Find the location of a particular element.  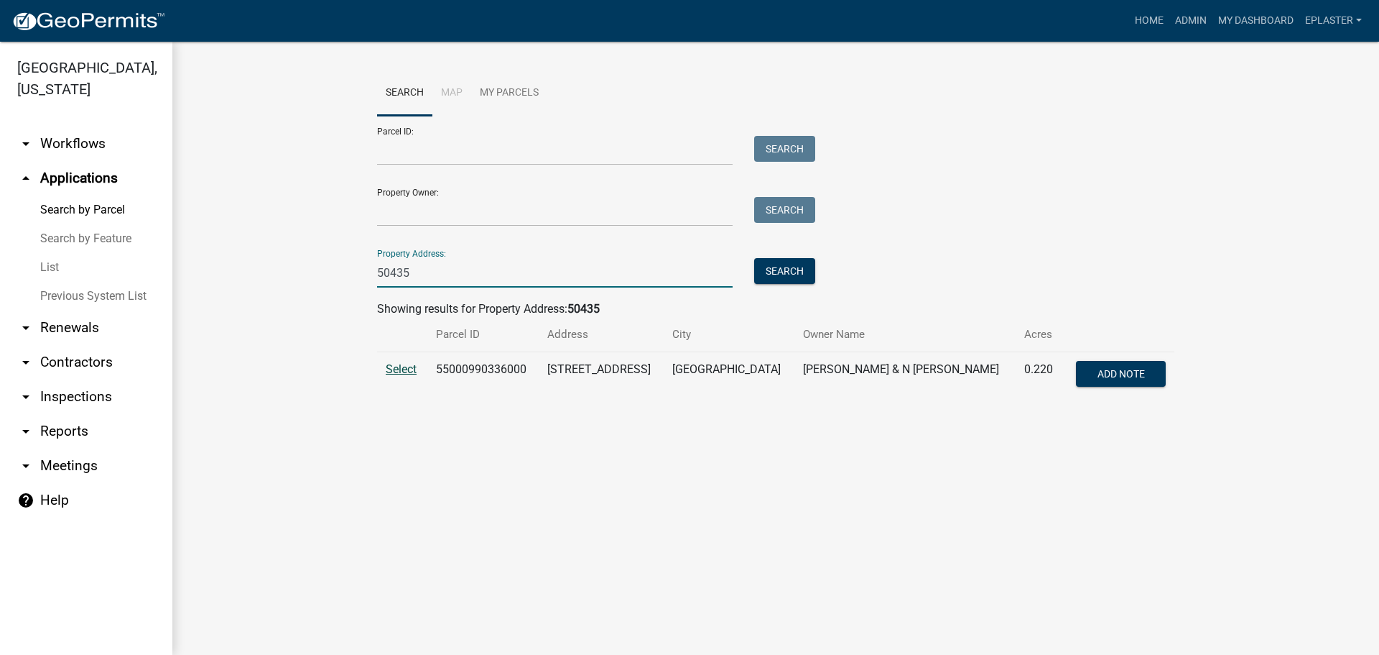

i: help is located at coordinates (26, 500).